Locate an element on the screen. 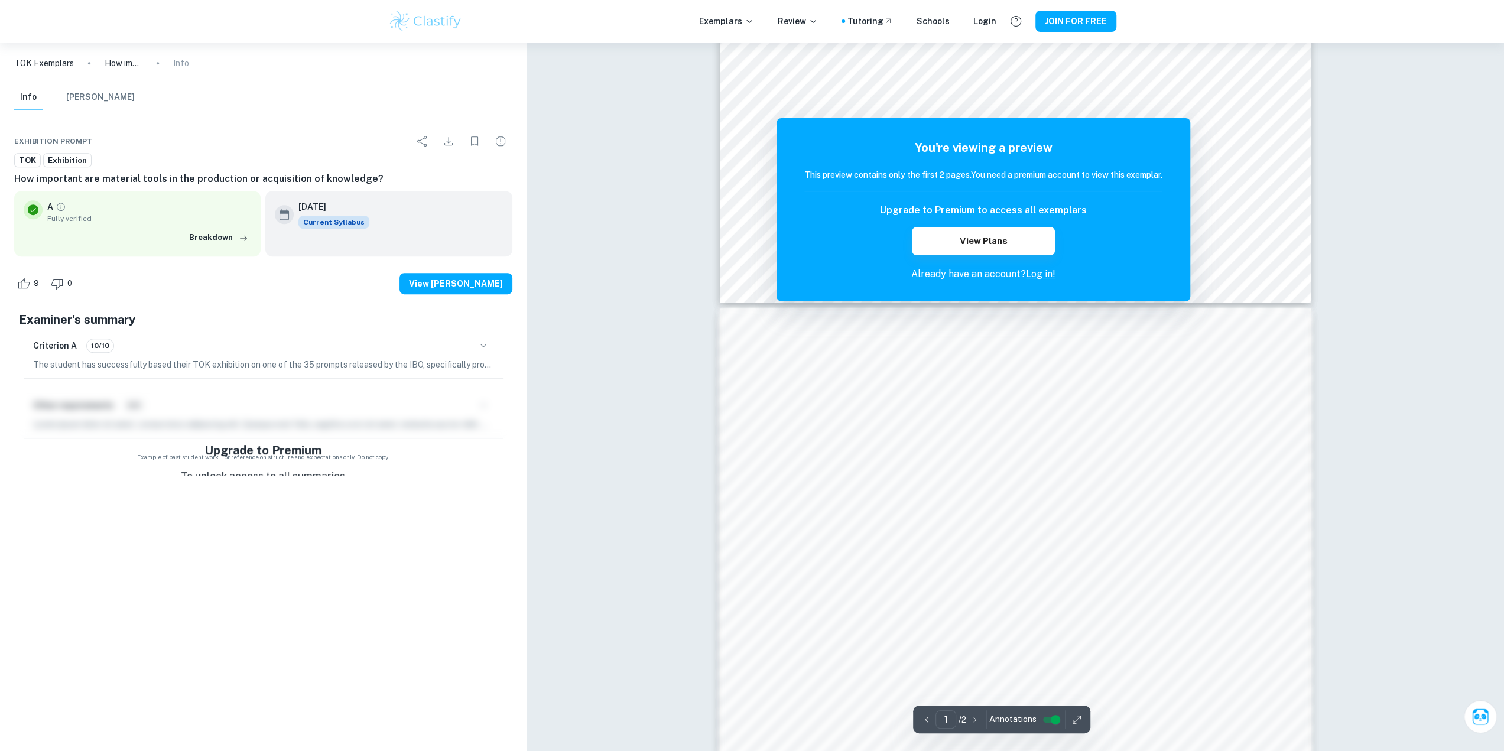  a: Tutoring is located at coordinates (870, 21).